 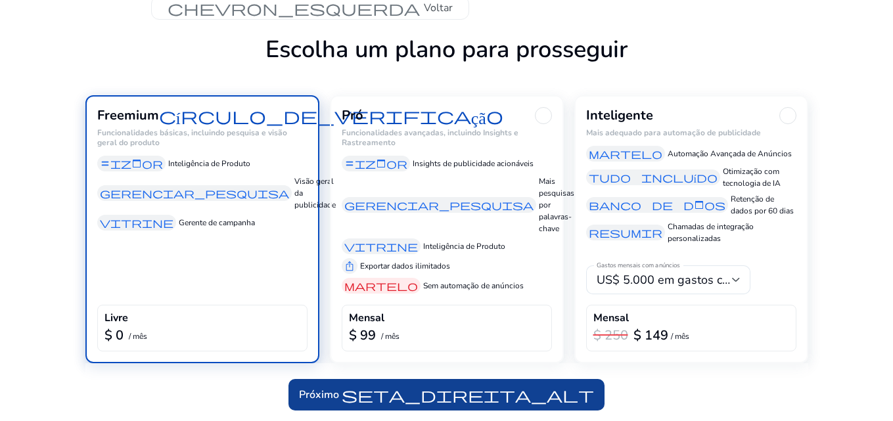 What do you see at coordinates (556, 205) in the screenshot?
I see `font: Mais pesquisas por palavras-chave` at bounding box center [556, 205].